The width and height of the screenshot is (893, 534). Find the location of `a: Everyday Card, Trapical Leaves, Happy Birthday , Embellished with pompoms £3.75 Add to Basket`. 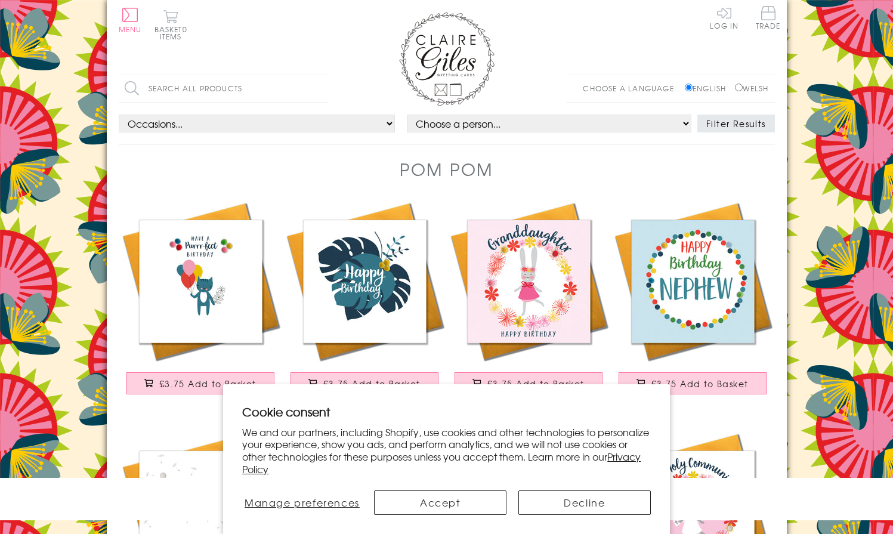

a: Everyday Card, Trapical Leaves, Happy Birthday , Embellished with pompoms £3.75 Add to Basket is located at coordinates (364, 302).